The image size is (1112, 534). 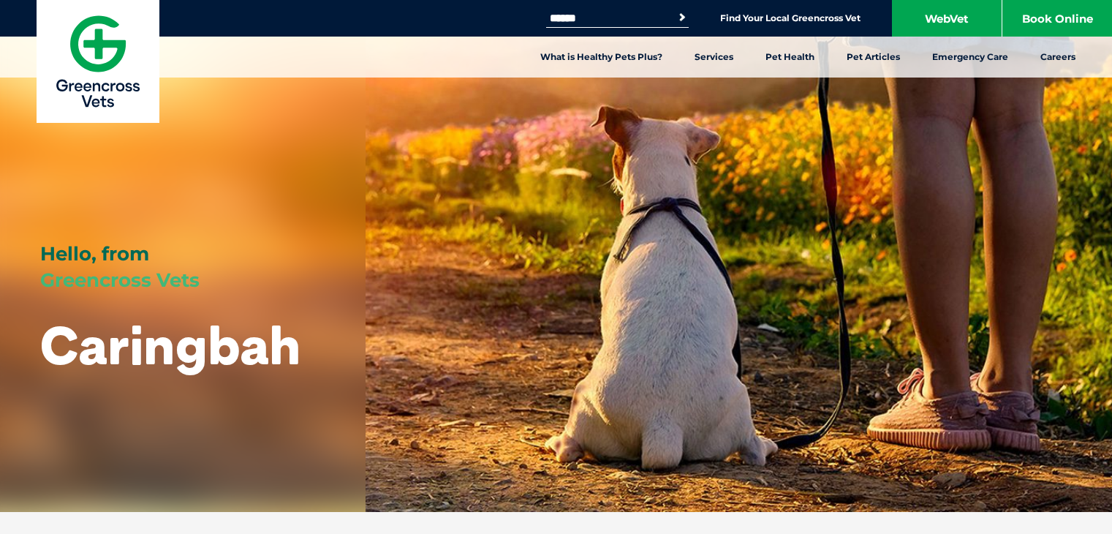 I want to click on a: Careers, so click(x=1058, y=57).